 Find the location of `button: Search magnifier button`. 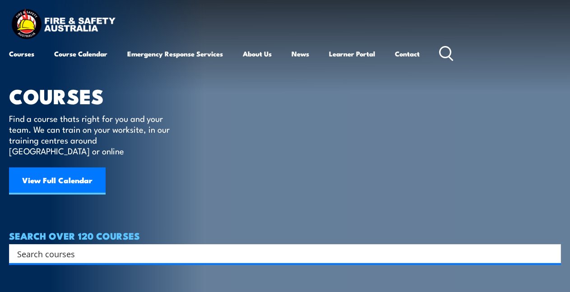

button: Search magnifier button is located at coordinates (552, 254).